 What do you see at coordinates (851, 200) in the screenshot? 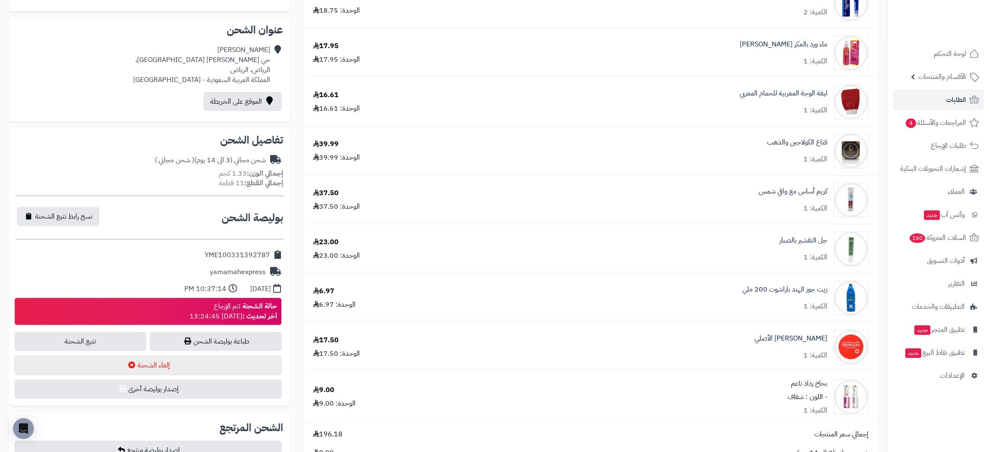
I see `img: 1735916823-JRI-CELUT%20Rainbow%20BB%20Cream-90x90.jpg` at bounding box center [851, 200].